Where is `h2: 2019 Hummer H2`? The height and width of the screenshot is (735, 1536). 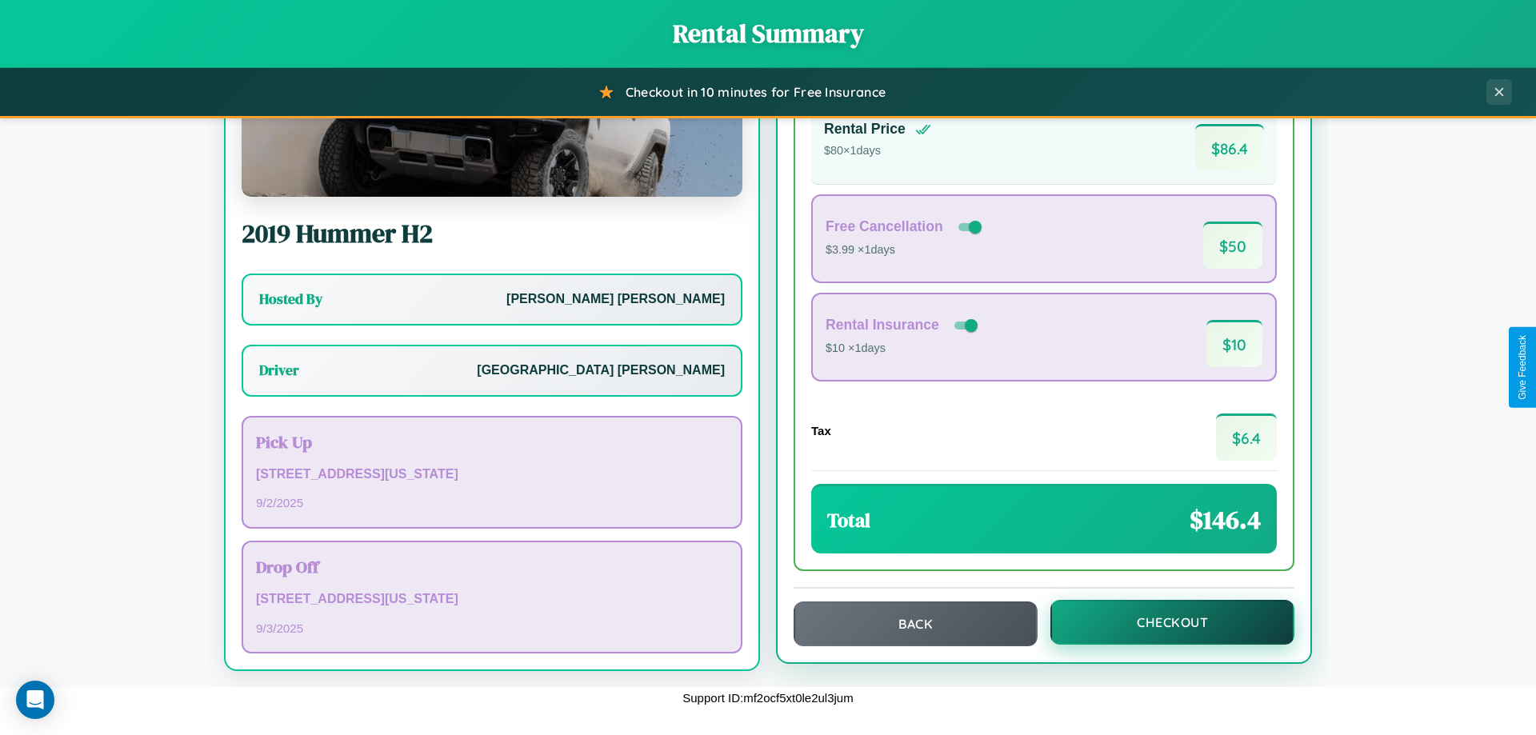
h2: 2019 Hummer H2 is located at coordinates (492, 234).